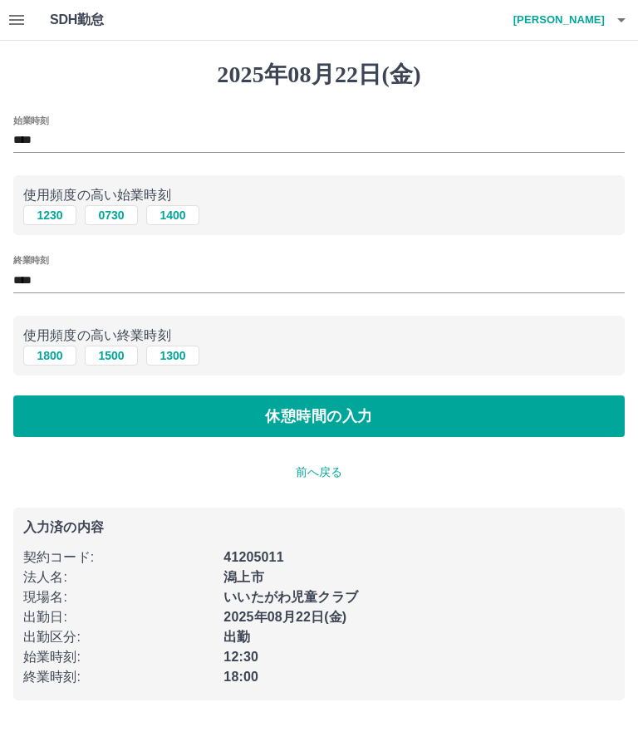  I want to click on button: 0730, so click(111, 215).